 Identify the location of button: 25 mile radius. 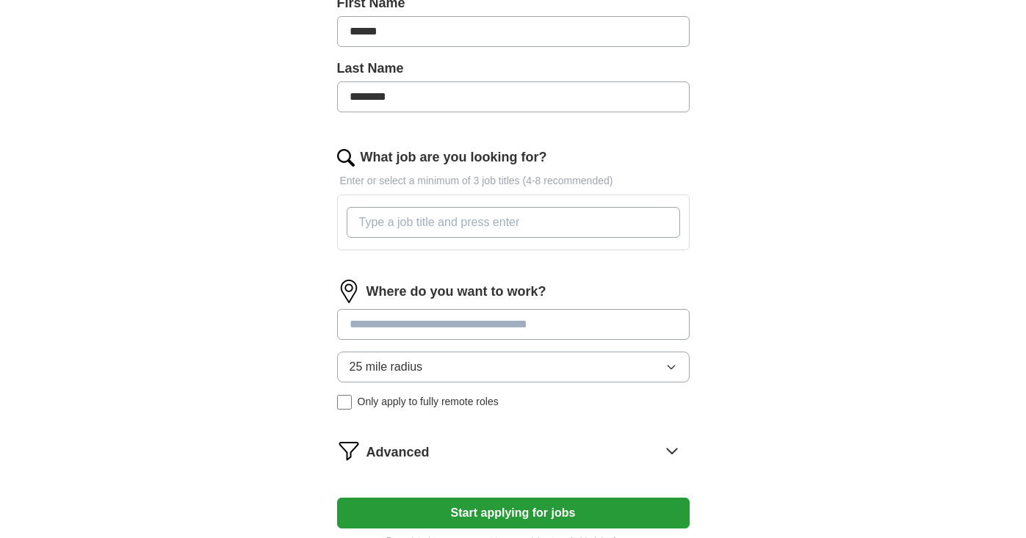
(513, 367).